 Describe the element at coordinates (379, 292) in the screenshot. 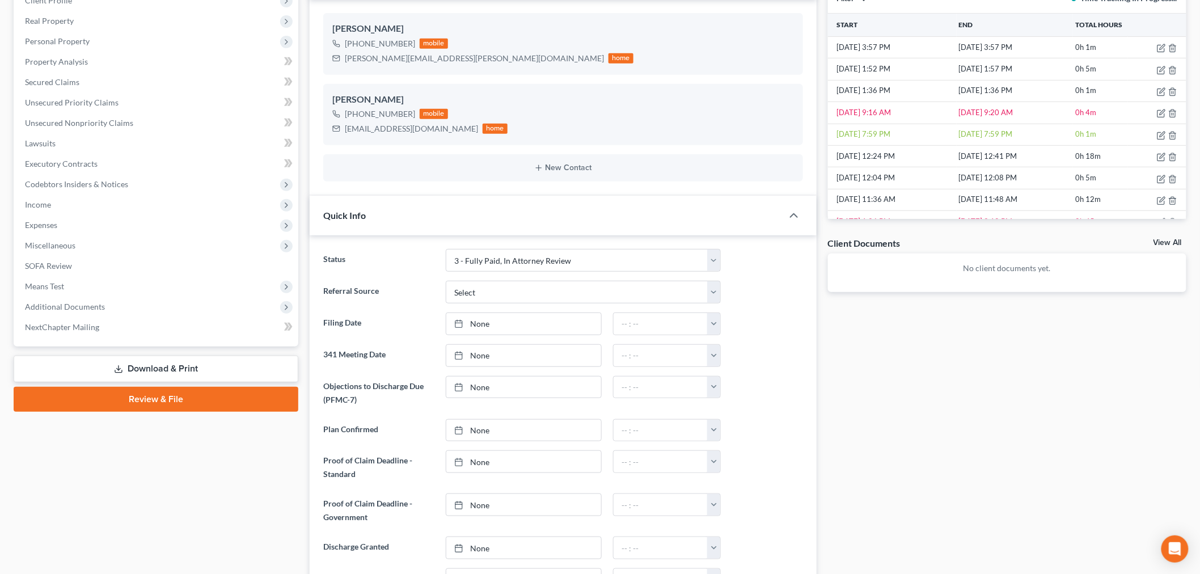

I see `label: Referral Source` at that location.